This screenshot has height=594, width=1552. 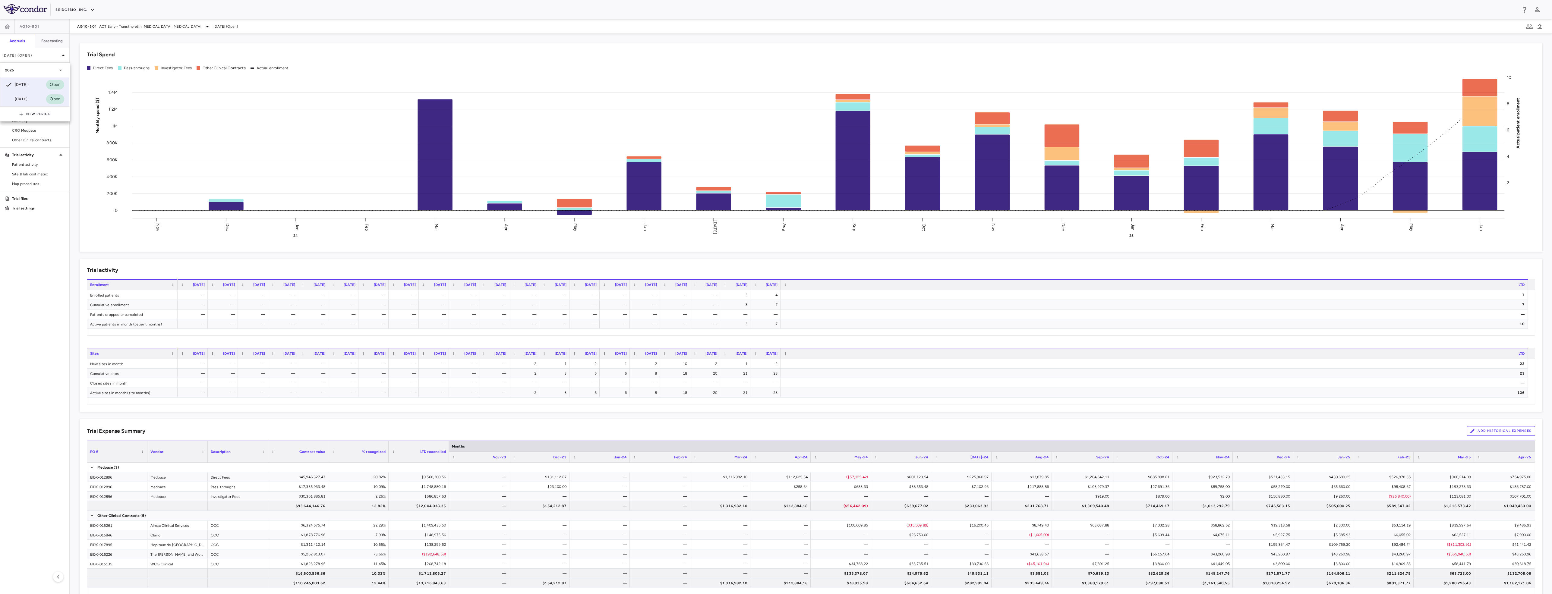 What do you see at coordinates (35, 114) in the screenshot?
I see `button: New Period` at bounding box center [35, 114].